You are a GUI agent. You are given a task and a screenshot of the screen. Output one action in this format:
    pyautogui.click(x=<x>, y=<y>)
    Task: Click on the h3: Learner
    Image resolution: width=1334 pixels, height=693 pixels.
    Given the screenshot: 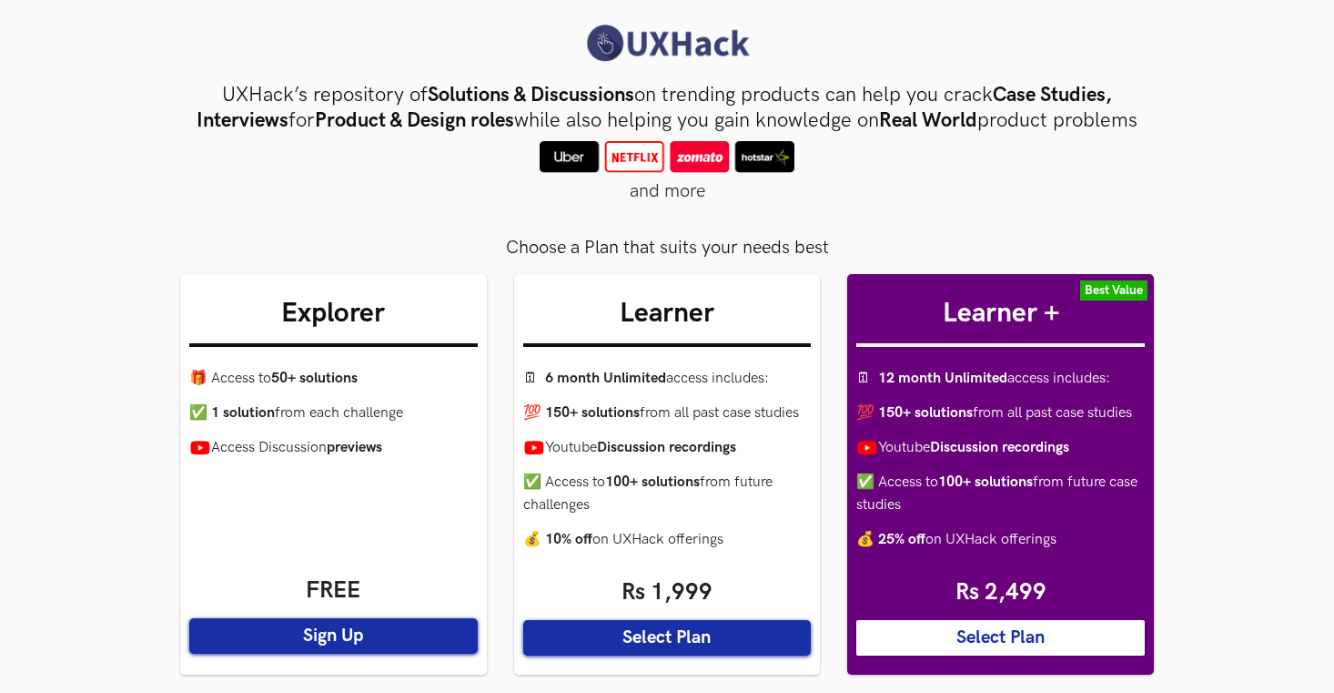 What is the action you would take?
    pyautogui.click(x=667, y=321)
    